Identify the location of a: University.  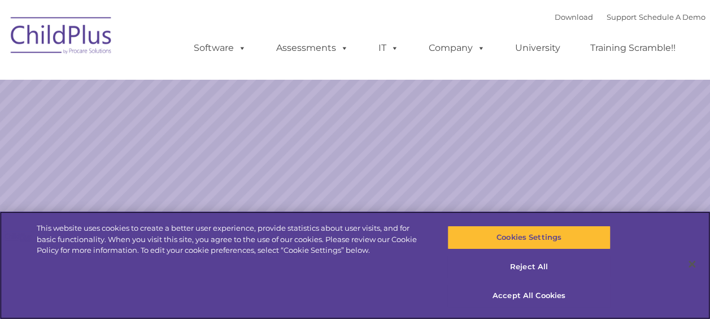
(538, 48).